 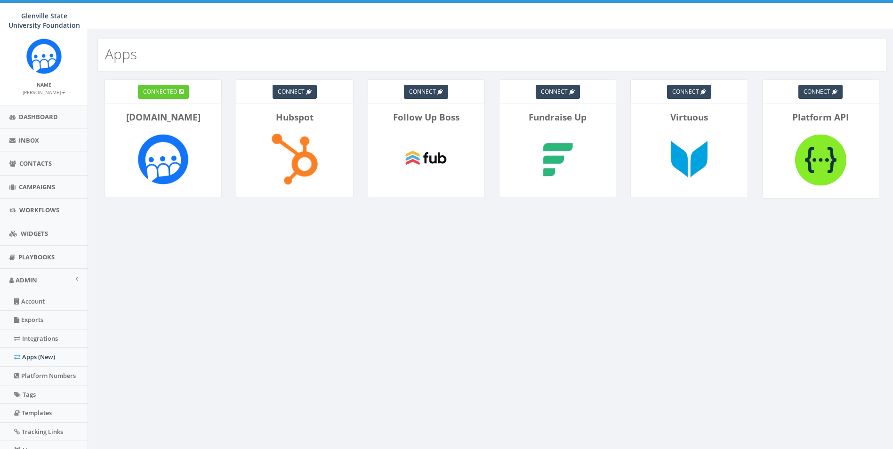 I want to click on p: Follow Up Boss, so click(x=426, y=117).